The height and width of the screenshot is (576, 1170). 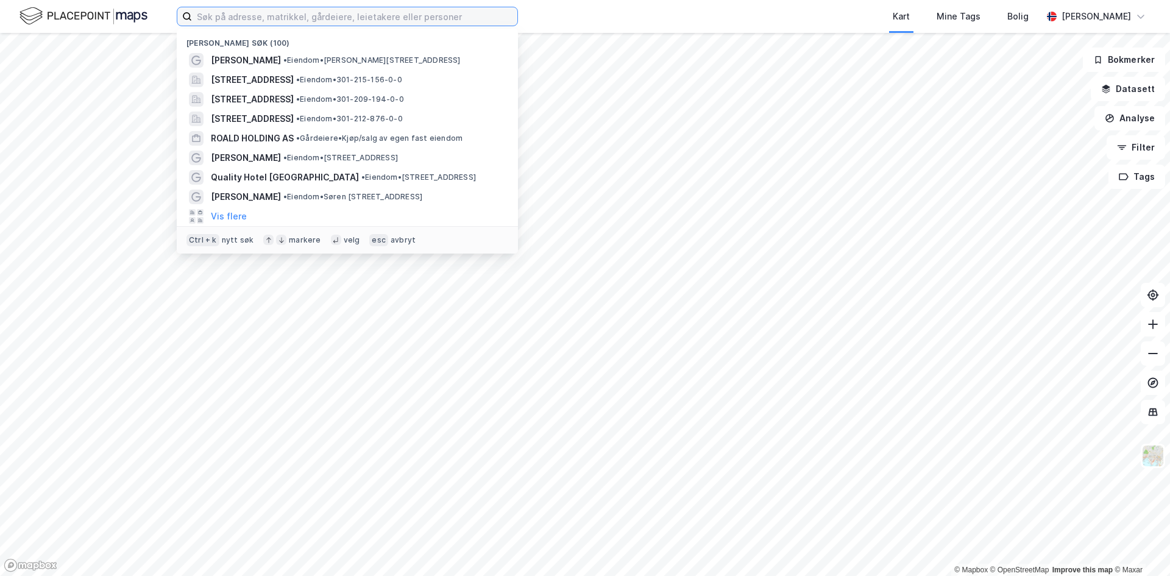 I want to click on span: Gårdeiere • Kjøp/salg av egen fast eiendom, so click(x=379, y=138).